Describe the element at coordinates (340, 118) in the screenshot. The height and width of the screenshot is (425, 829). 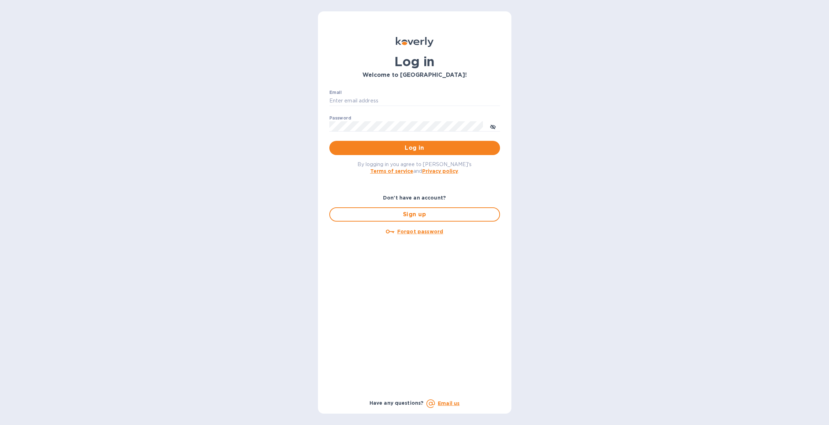
I see `label: Password` at that location.